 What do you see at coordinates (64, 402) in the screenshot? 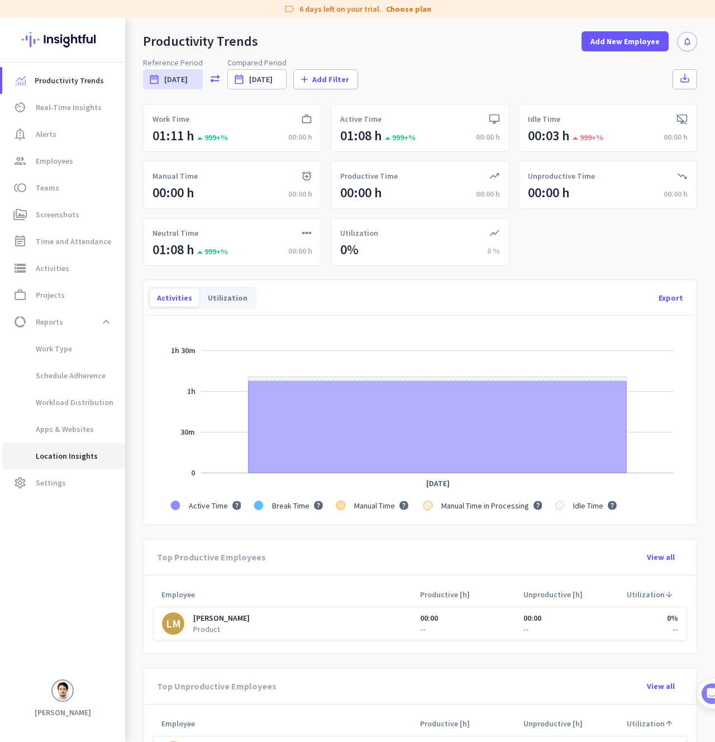
I see `a: Workload Distribution` at bounding box center [64, 402].